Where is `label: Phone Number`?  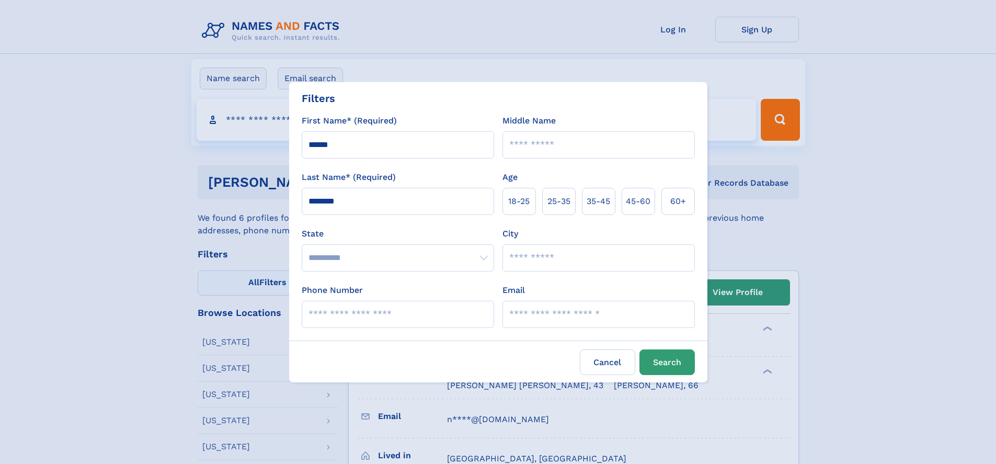 label: Phone Number is located at coordinates (332, 290).